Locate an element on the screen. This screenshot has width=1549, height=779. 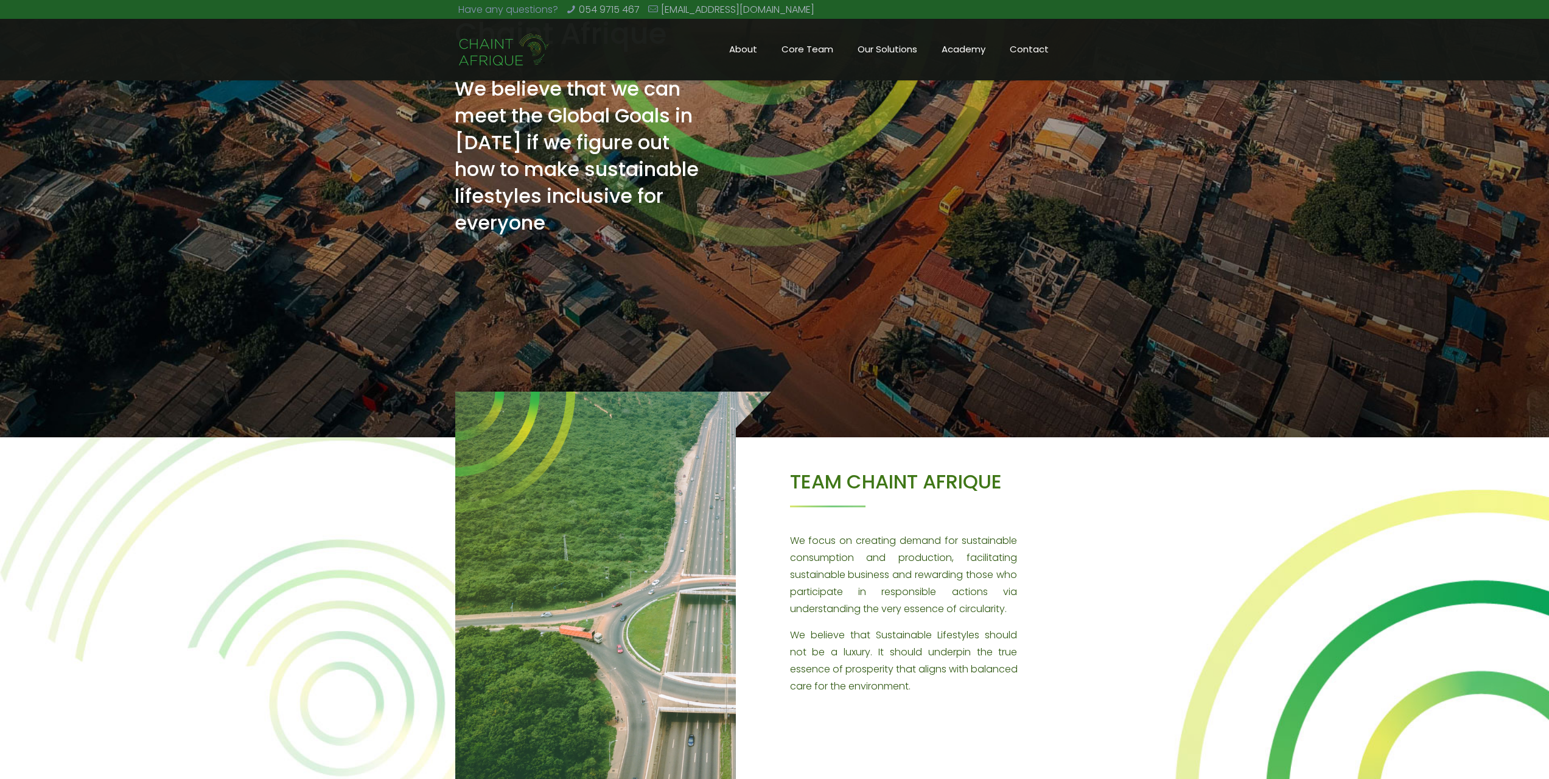
a: Academy is located at coordinates (964, 49).